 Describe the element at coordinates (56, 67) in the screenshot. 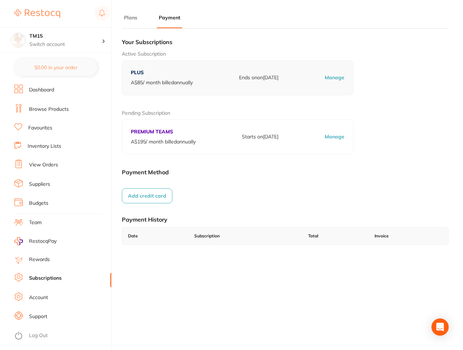

I see `button: $0.00 in your order` at that location.